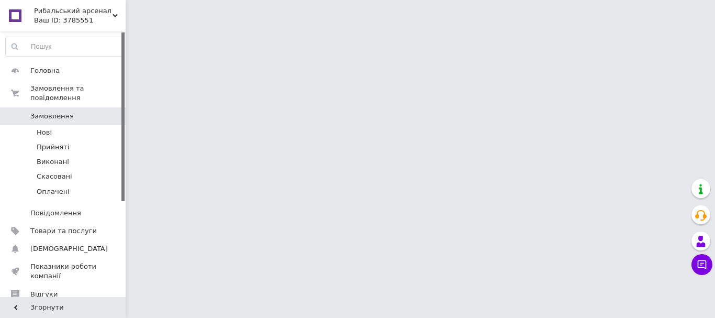  What do you see at coordinates (73, 11) in the screenshot?
I see `span: Рибальський арсенал` at bounding box center [73, 11].